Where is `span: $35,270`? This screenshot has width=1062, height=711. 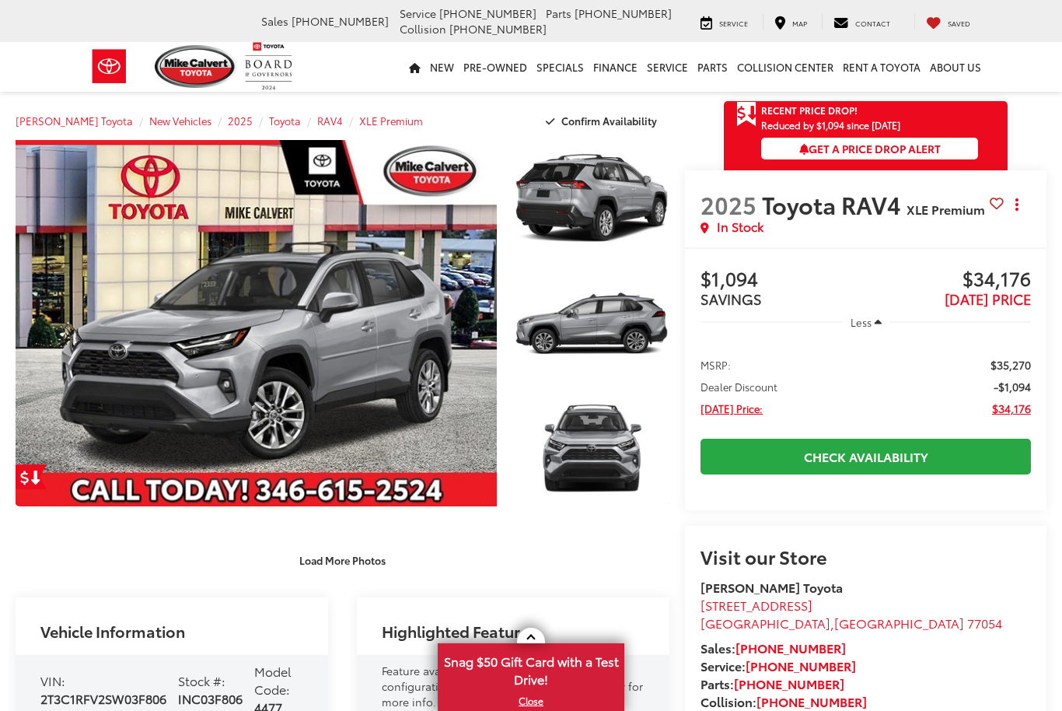
span: $35,270 is located at coordinates (1011, 365).